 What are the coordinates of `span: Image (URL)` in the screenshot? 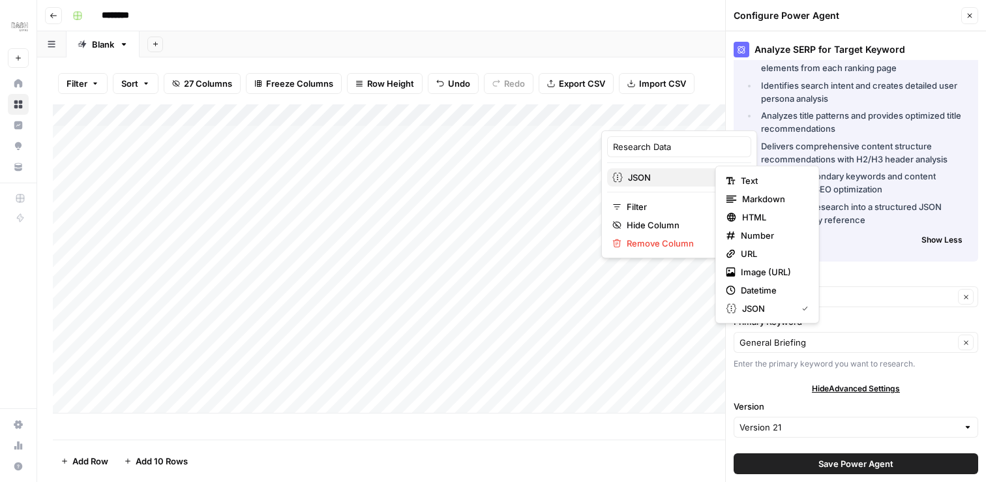 It's located at (772, 272).